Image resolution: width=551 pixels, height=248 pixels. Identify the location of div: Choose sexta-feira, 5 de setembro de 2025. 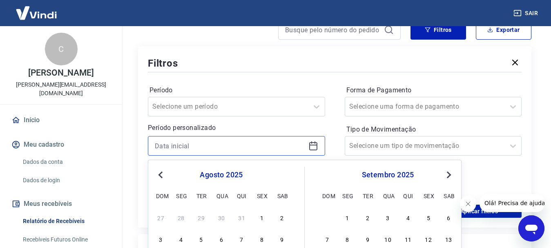
(428, 217).